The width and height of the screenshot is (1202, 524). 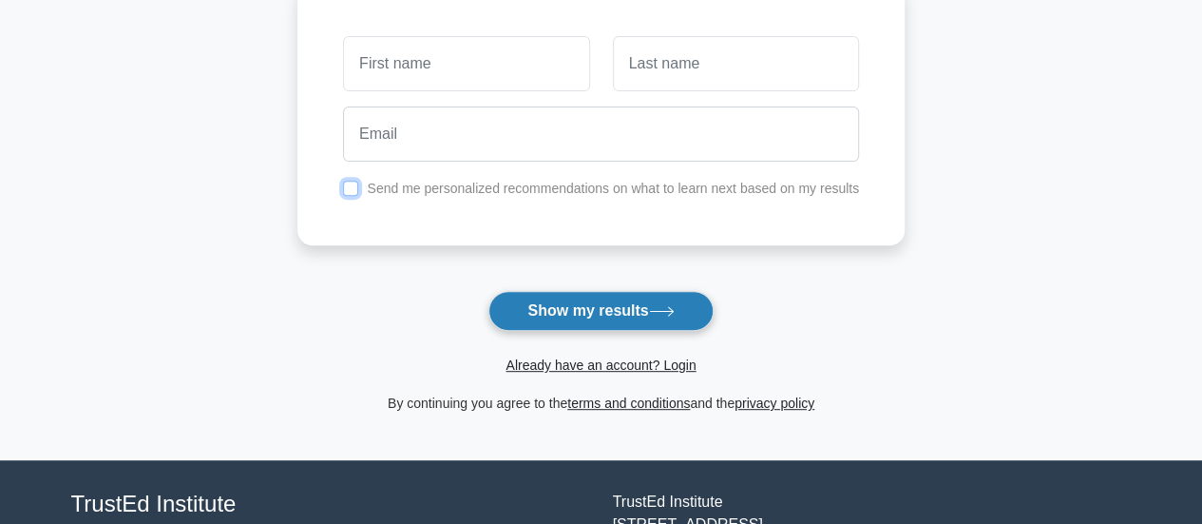 I want to click on a: privacy policy, so click(x=774, y=403).